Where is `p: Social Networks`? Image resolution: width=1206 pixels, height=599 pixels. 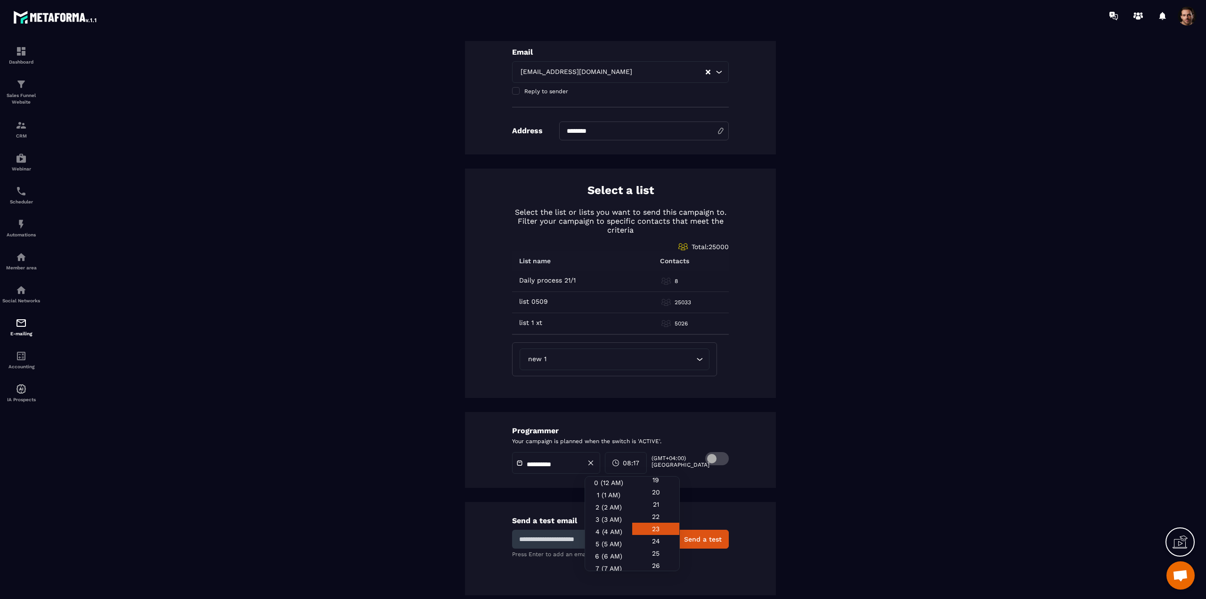
p: Social Networks is located at coordinates (21, 300).